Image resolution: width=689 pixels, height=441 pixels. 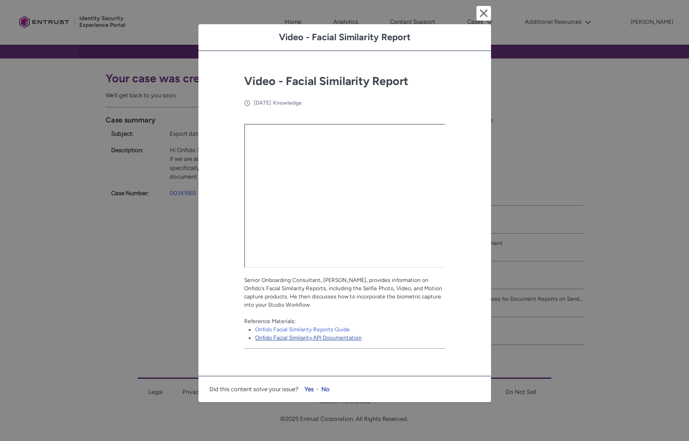 What do you see at coordinates (256, 389) in the screenshot?
I see `span: Did this content solve your issue?` at bounding box center [256, 389].